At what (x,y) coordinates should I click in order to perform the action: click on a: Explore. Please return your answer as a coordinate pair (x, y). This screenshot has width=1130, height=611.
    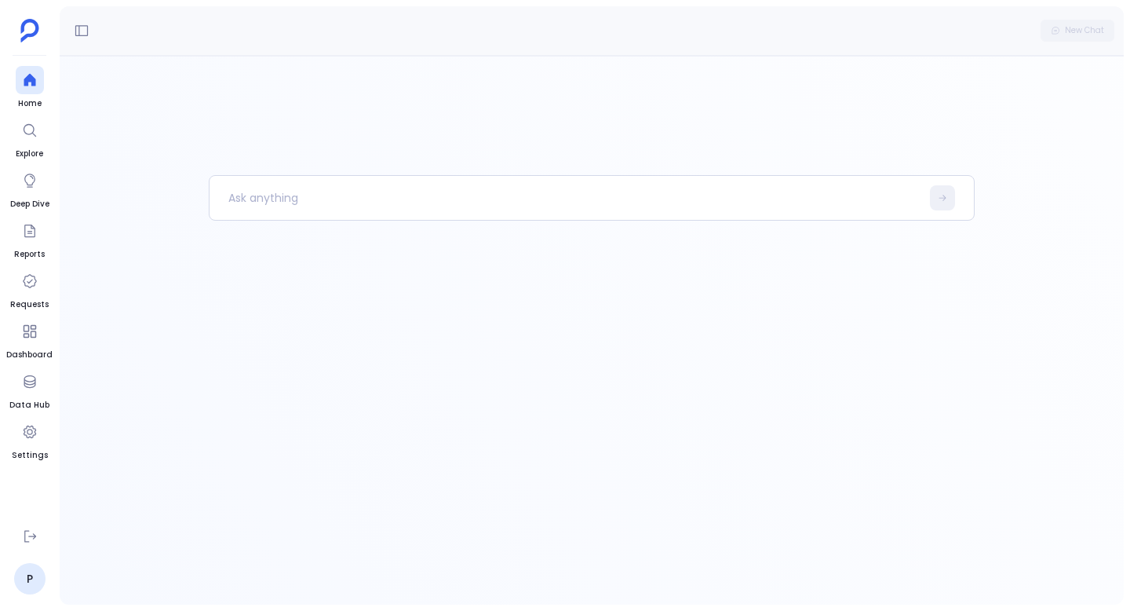
    Looking at the image, I should click on (30, 138).